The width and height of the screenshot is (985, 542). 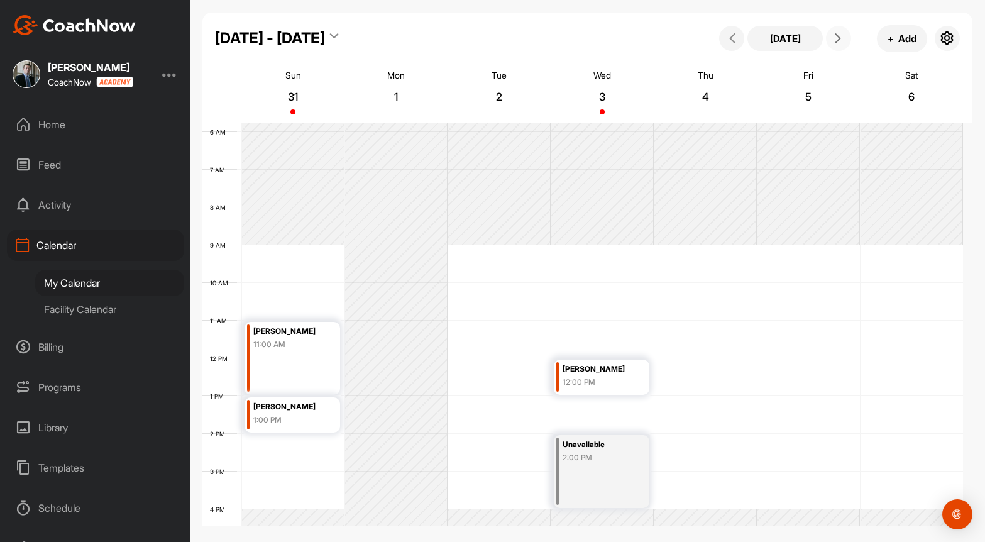 I want to click on div: 1 PM, so click(x=219, y=396).